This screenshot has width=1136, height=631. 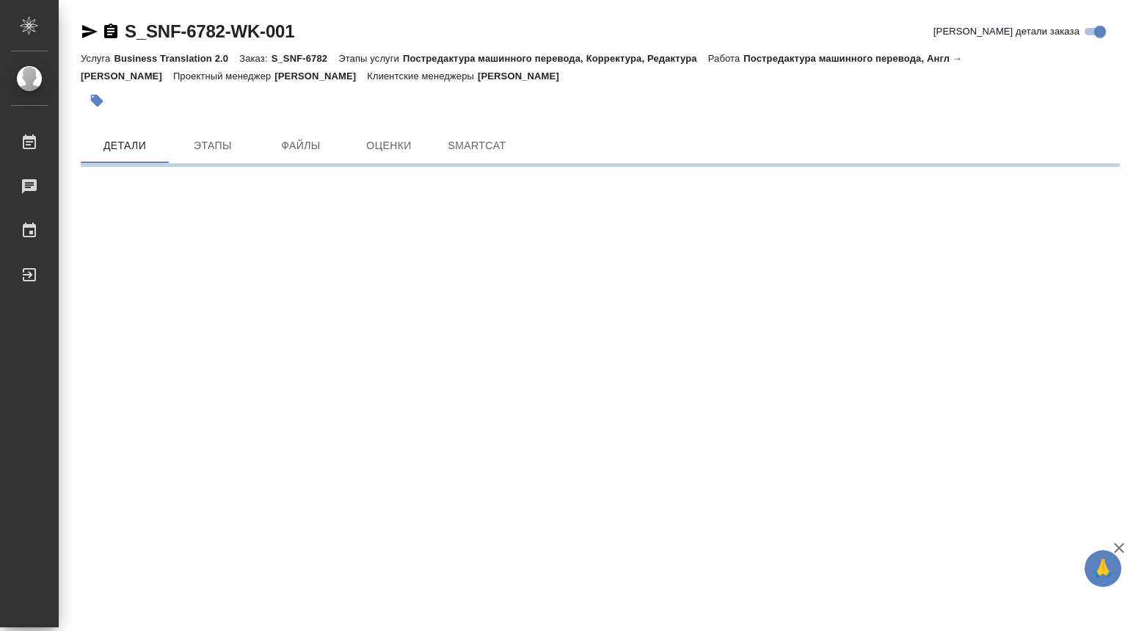 What do you see at coordinates (97, 101) in the screenshot?
I see `button: Добавить тэг` at bounding box center [97, 101].